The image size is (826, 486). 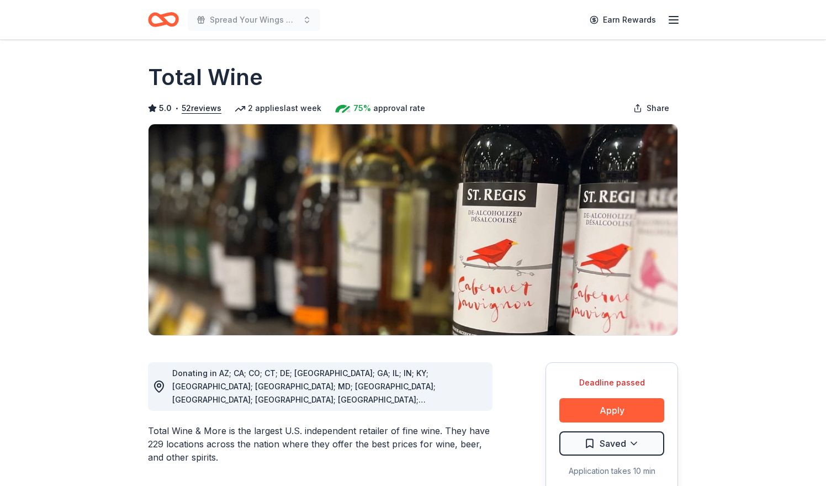 I want to click on button: Spread Your Wings Gala - The Masked Singer, so click(x=254, y=20).